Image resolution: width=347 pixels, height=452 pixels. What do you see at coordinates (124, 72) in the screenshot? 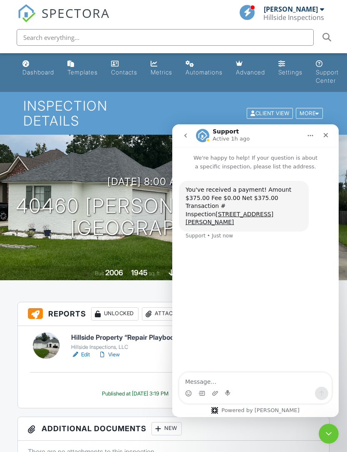
I see `div: Contacts` at bounding box center [124, 72].